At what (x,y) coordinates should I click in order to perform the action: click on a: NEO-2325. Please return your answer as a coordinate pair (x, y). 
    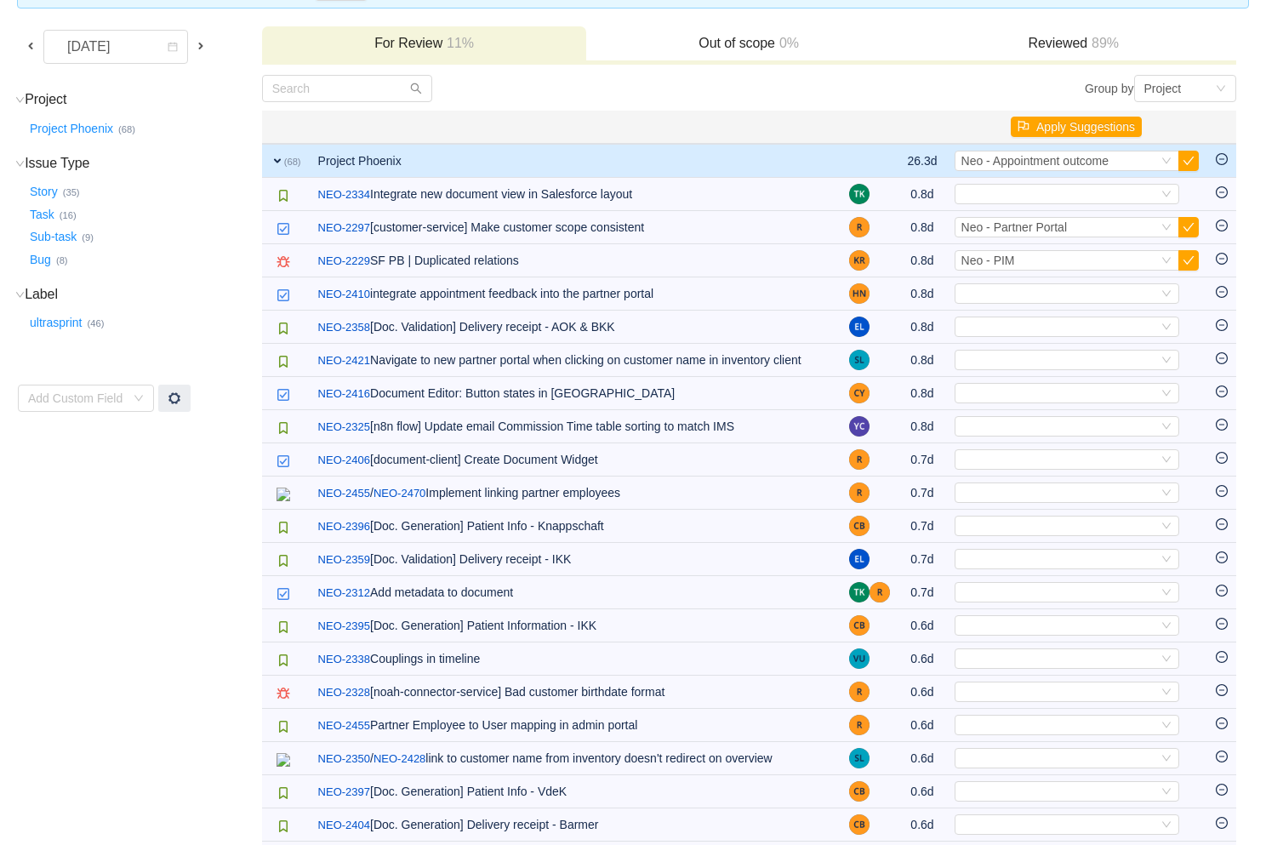
    Looking at the image, I should click on (344, 427).